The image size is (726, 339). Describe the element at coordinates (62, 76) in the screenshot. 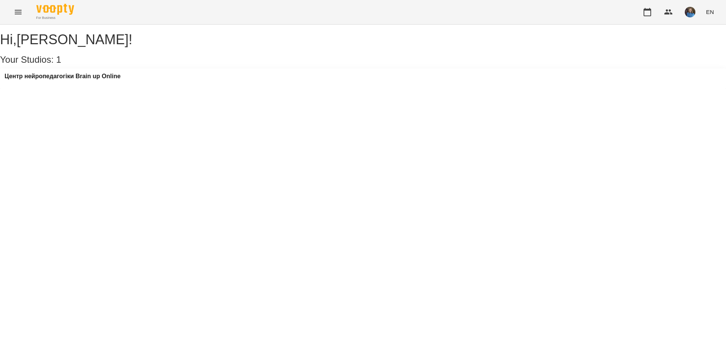

I see `a: Центр нейропедагогіки Brain up Online` at that location.